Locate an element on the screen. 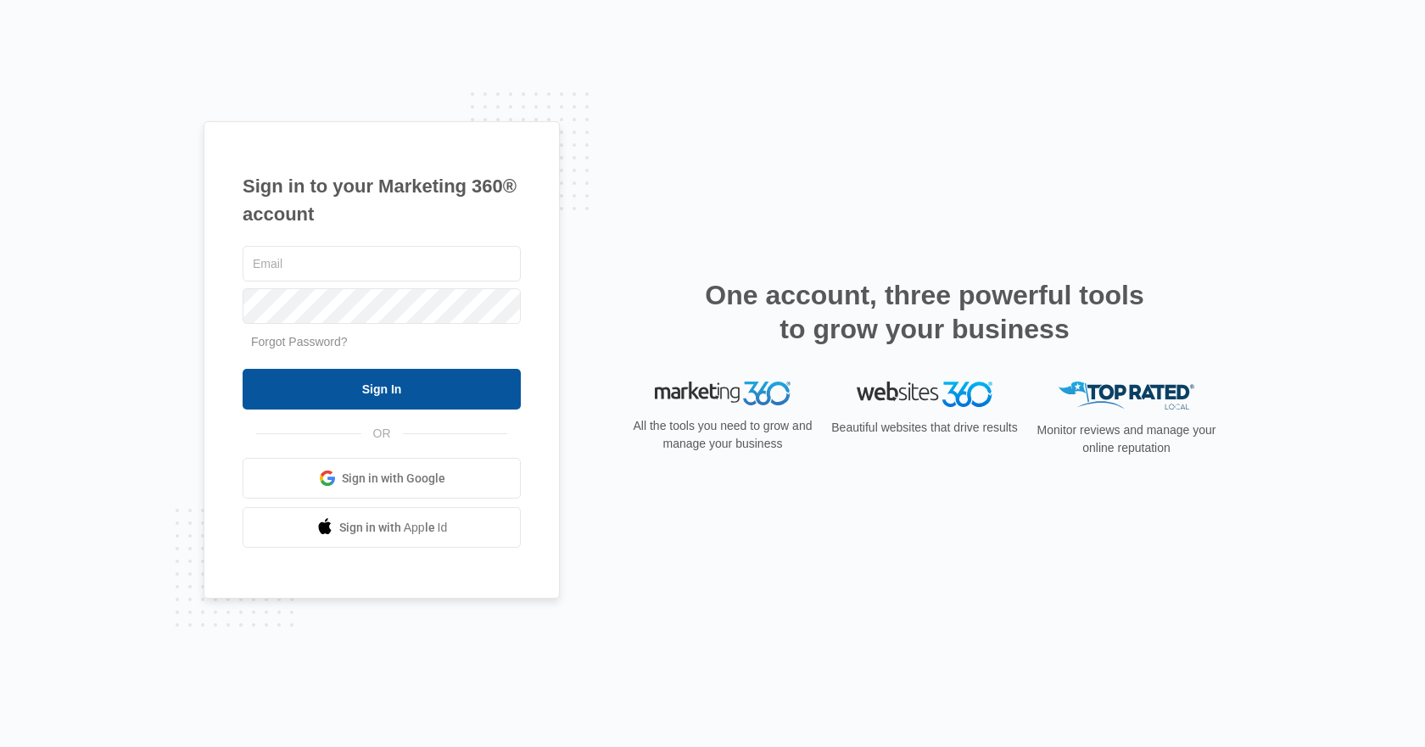 The height and width of the screenshot is (747, 1425). p: Beautiful websites that drive results is located at coordinates (925, 428).